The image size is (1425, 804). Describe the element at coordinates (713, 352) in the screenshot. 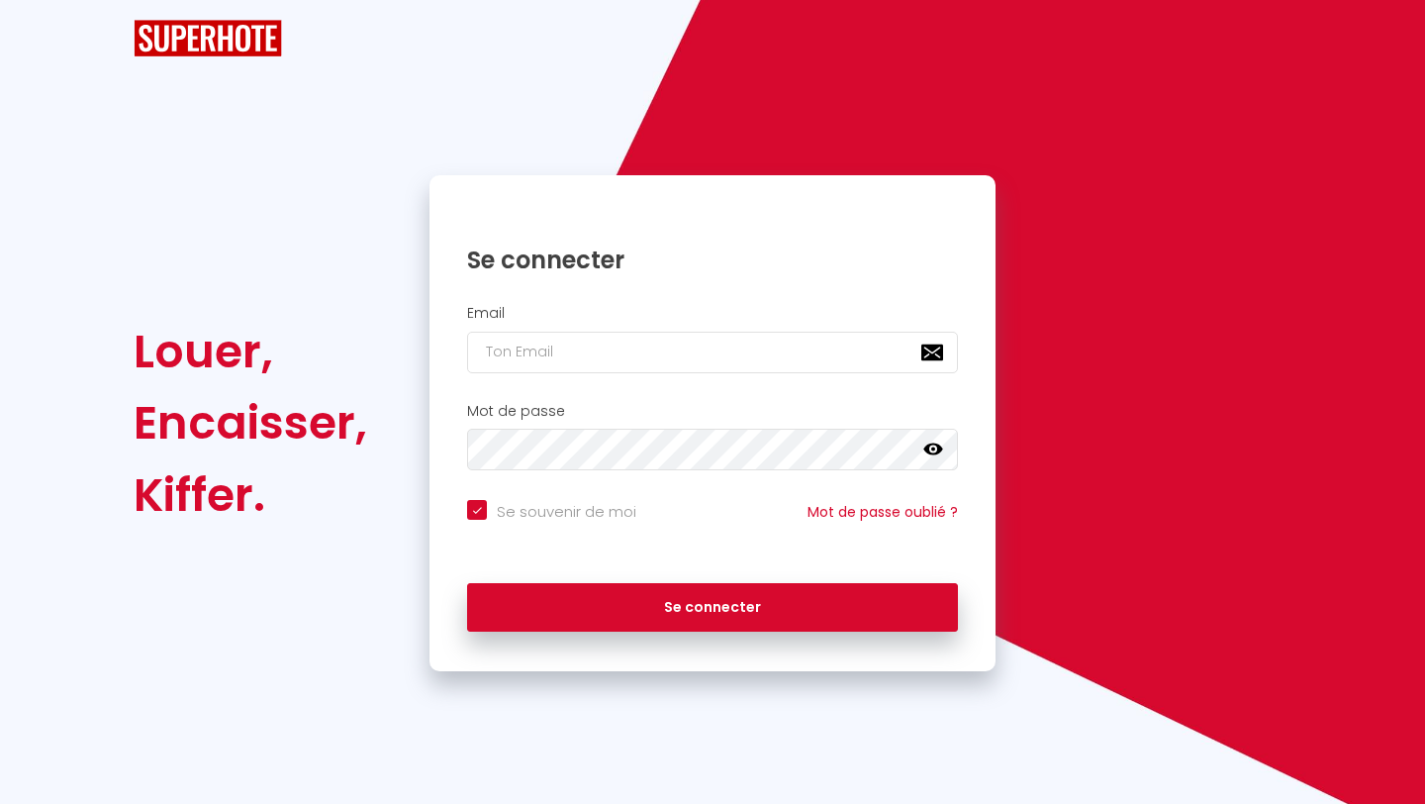

I see `input: Ton Email` at that location.